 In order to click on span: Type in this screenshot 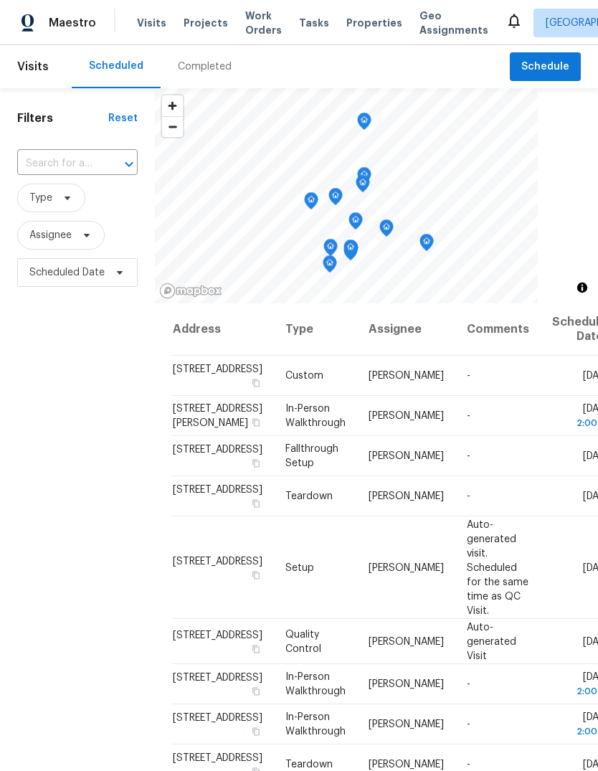, I will do `click(41, 198)`.